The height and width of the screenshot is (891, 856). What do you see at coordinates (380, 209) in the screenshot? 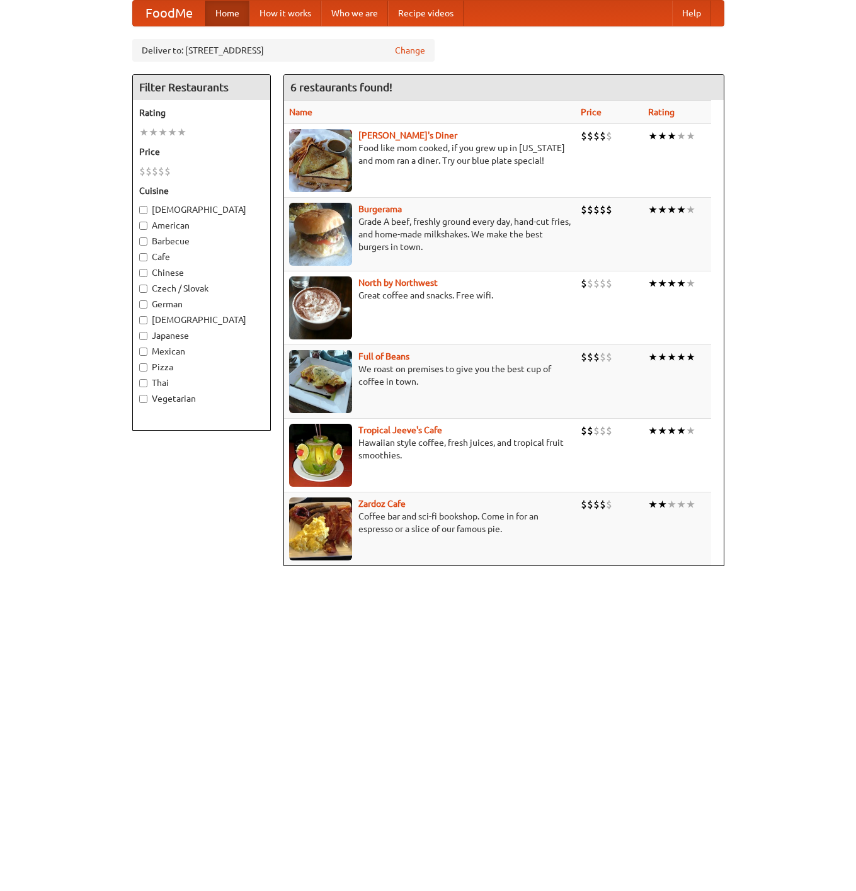
I see `b: Burgerama` at bounding box center [380, 209].